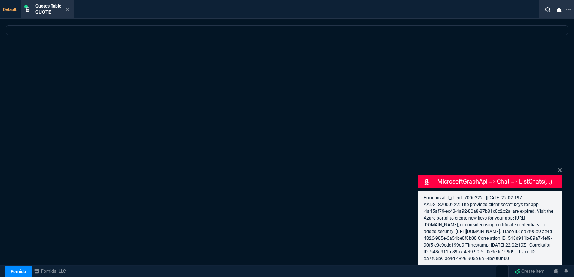  I want to click on nx-icon: Close Tab, so click(67, 10).